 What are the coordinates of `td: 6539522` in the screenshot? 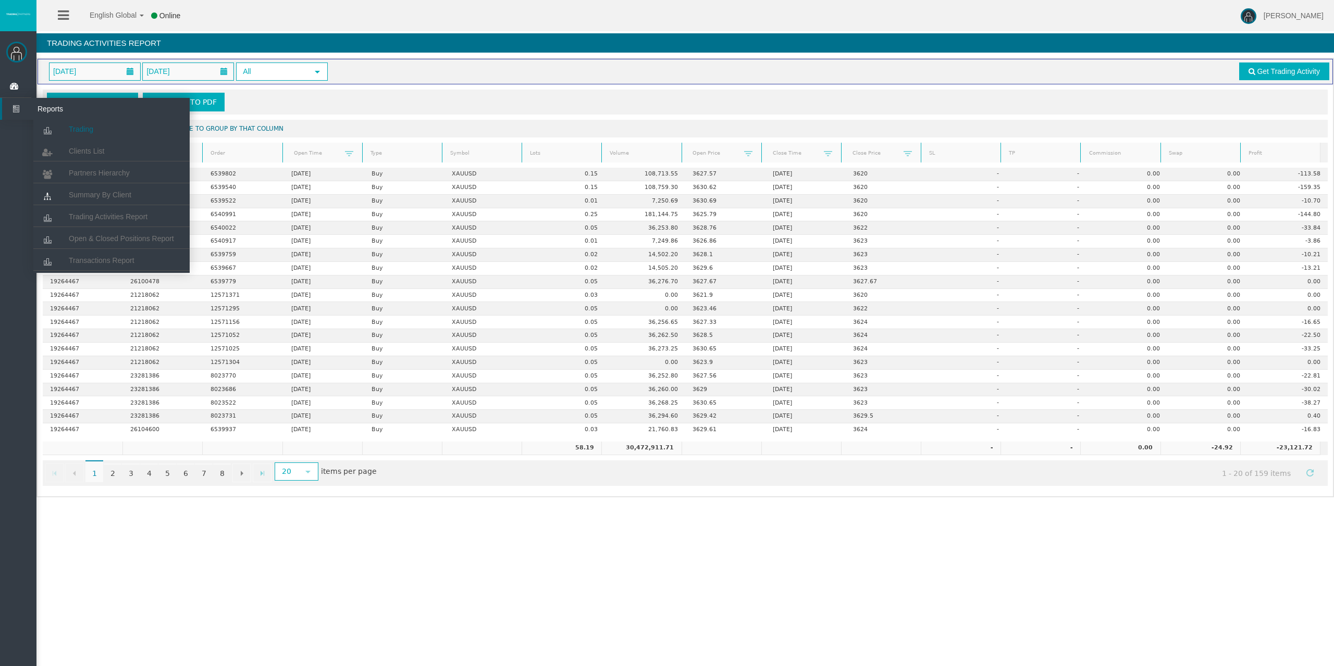 It's located at (243, 202).